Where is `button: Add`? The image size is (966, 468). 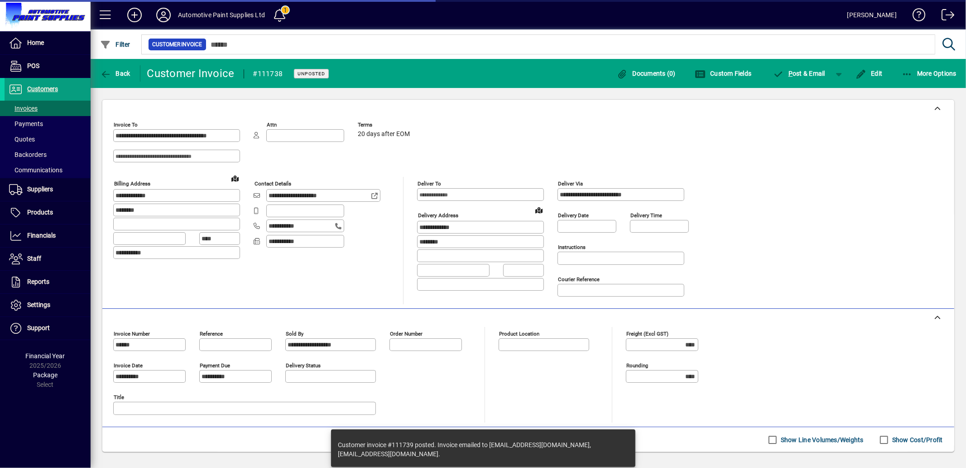 button: Add is located at coordinates (135, 15).